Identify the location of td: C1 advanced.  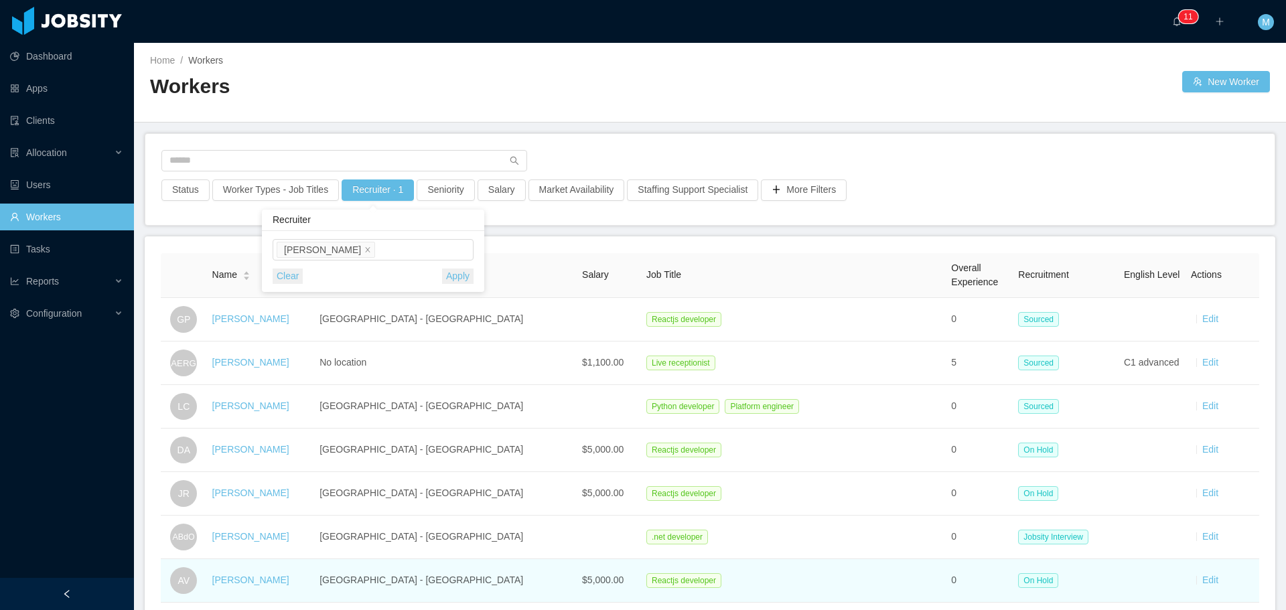
(1152, 363).